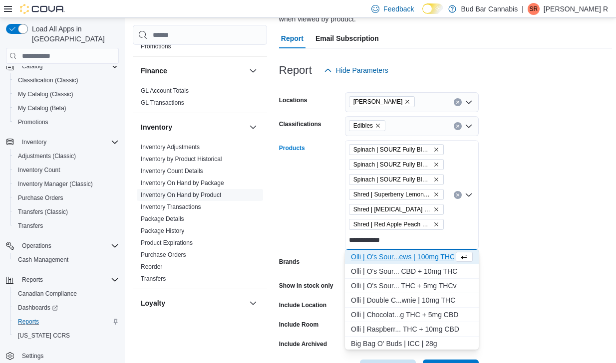 The image size is (616, 363). What do you see at coordinates (167, 243) in the screenshot?
I see `a: Product Expirations` at bounding box center [167, 243].